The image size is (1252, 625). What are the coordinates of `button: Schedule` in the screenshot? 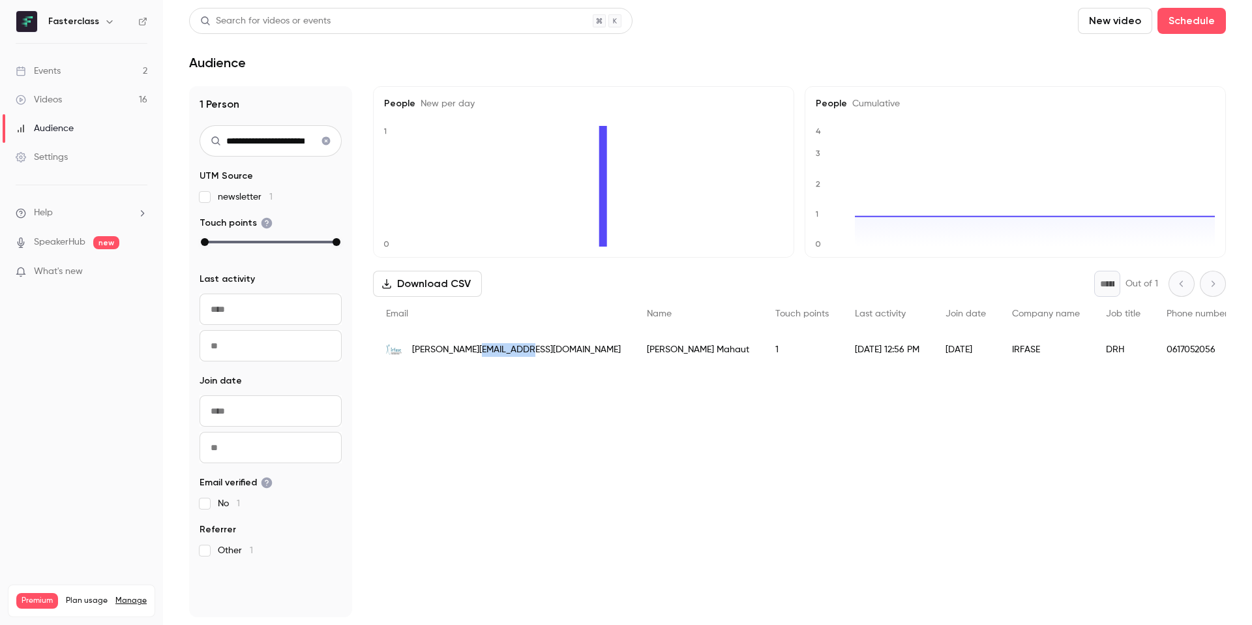 It's located at (1192, 21).